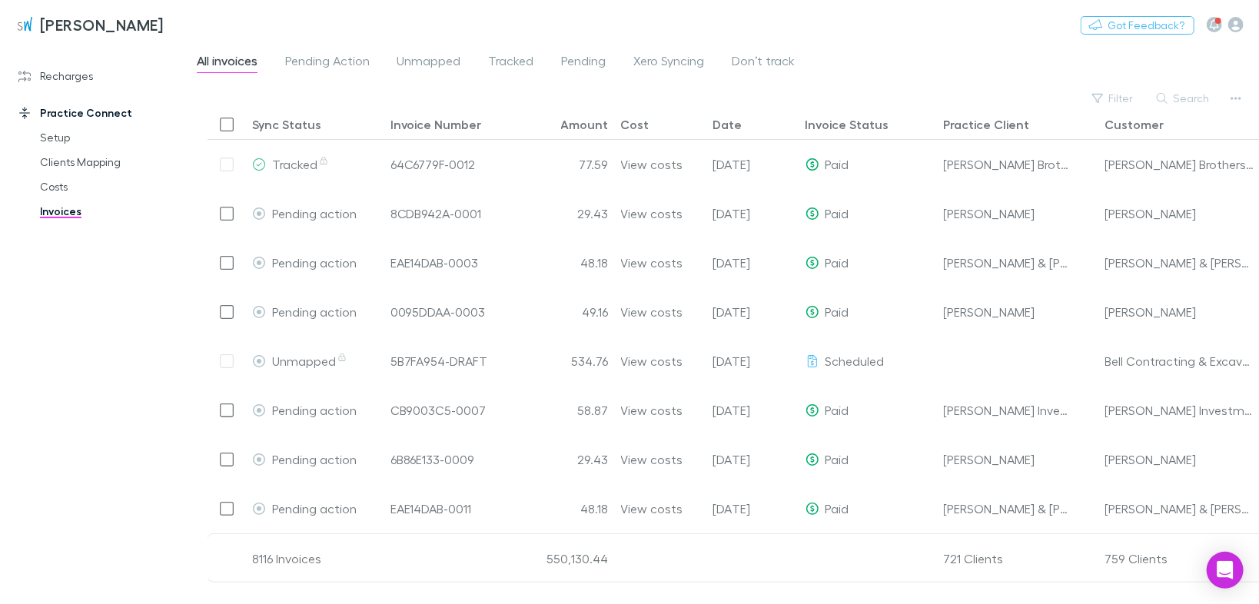 The image size is (1259, 604). I want to click on span: Don’t track, so click(764, 63).